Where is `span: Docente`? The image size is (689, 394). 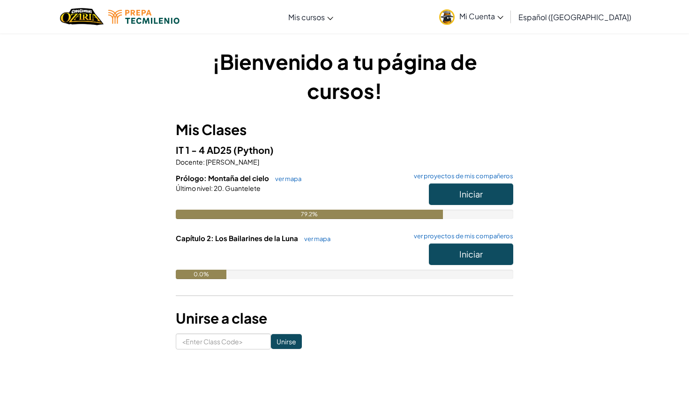 span: Docente is located at coordinates (189, 162).